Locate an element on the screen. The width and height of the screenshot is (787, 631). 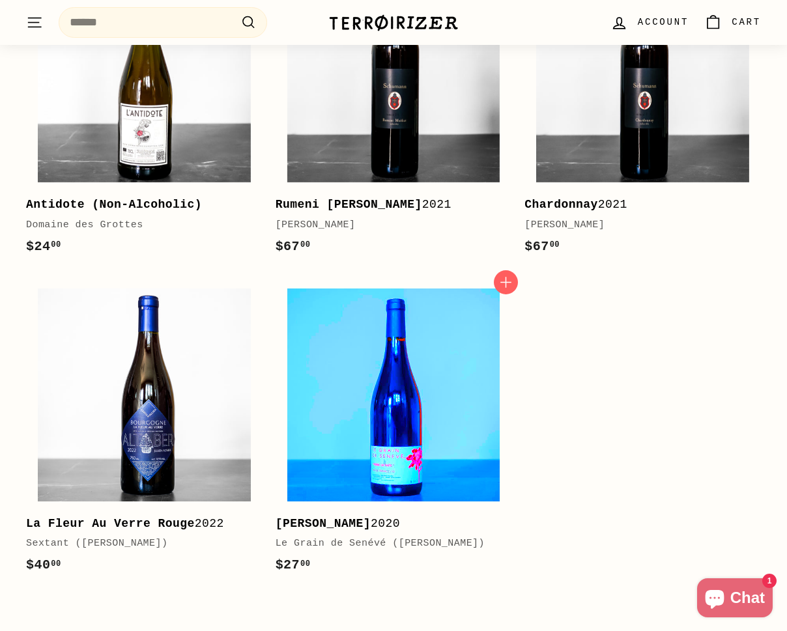
inbox-online-store-chat: Shopify online store chat is located at coordinates (735, 599).